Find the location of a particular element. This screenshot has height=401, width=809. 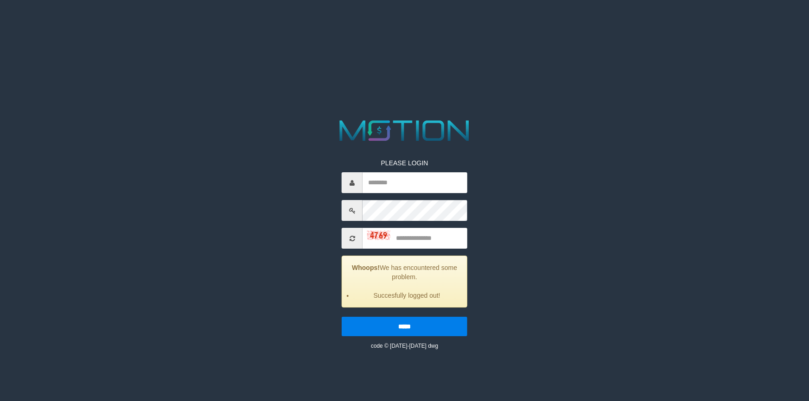

img: captcha is located at coordinates (379, 236).